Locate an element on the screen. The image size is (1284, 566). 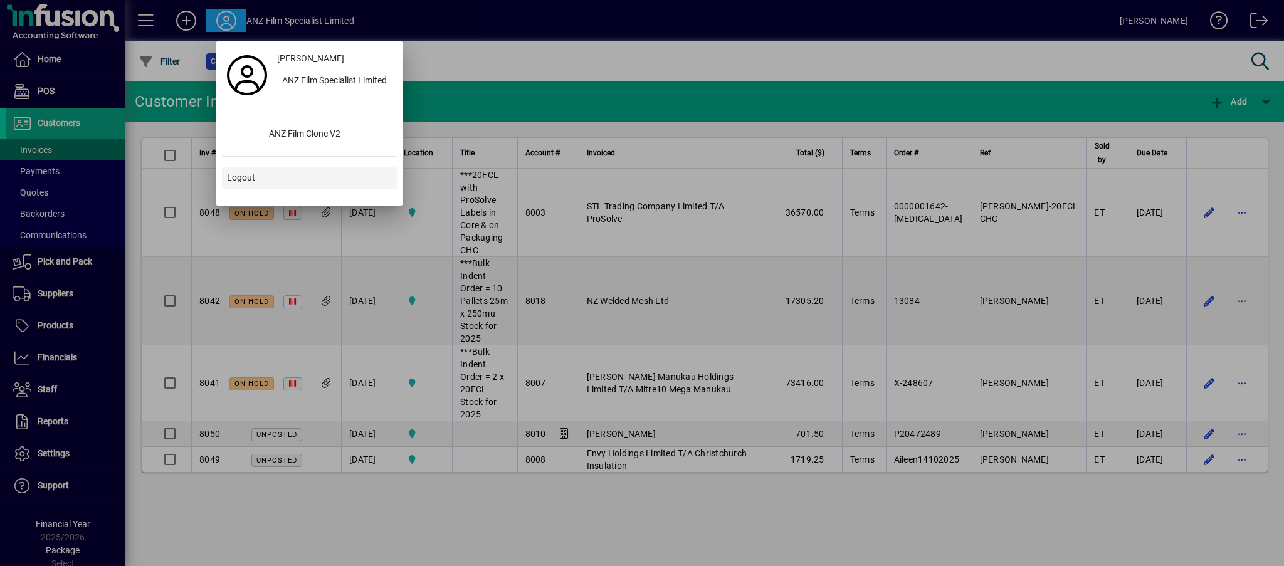
a: Profile is located at coordinates (247, 75).